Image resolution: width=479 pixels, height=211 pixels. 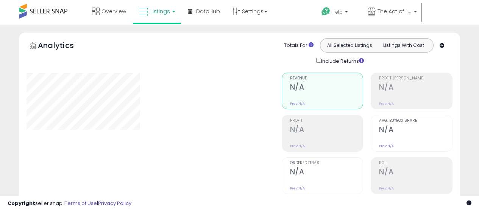 I want to click on span: Ordered Items, so click(x=326, y=163).